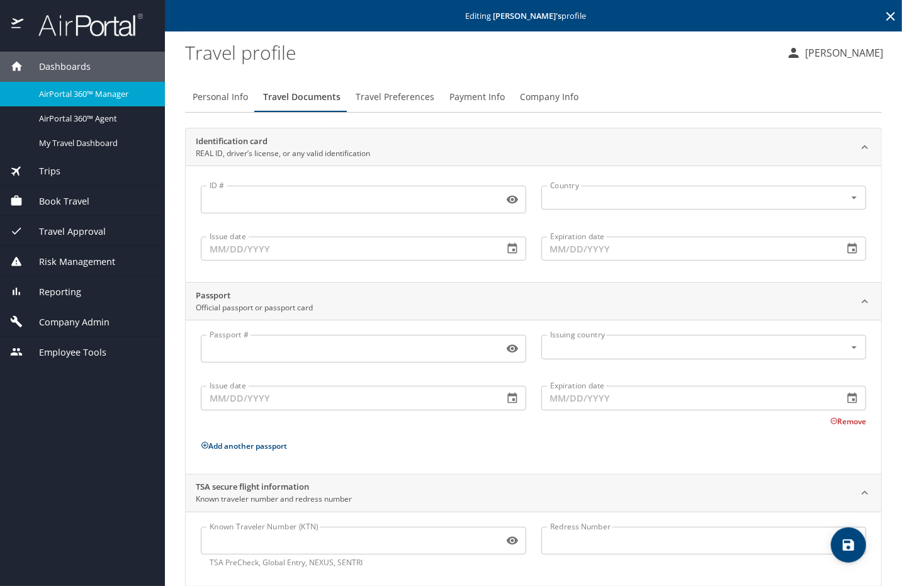  What do you see at coordinates (66, 322) in the screenshot?
I see `span: Company Admin` at bounding box center [66, 322].